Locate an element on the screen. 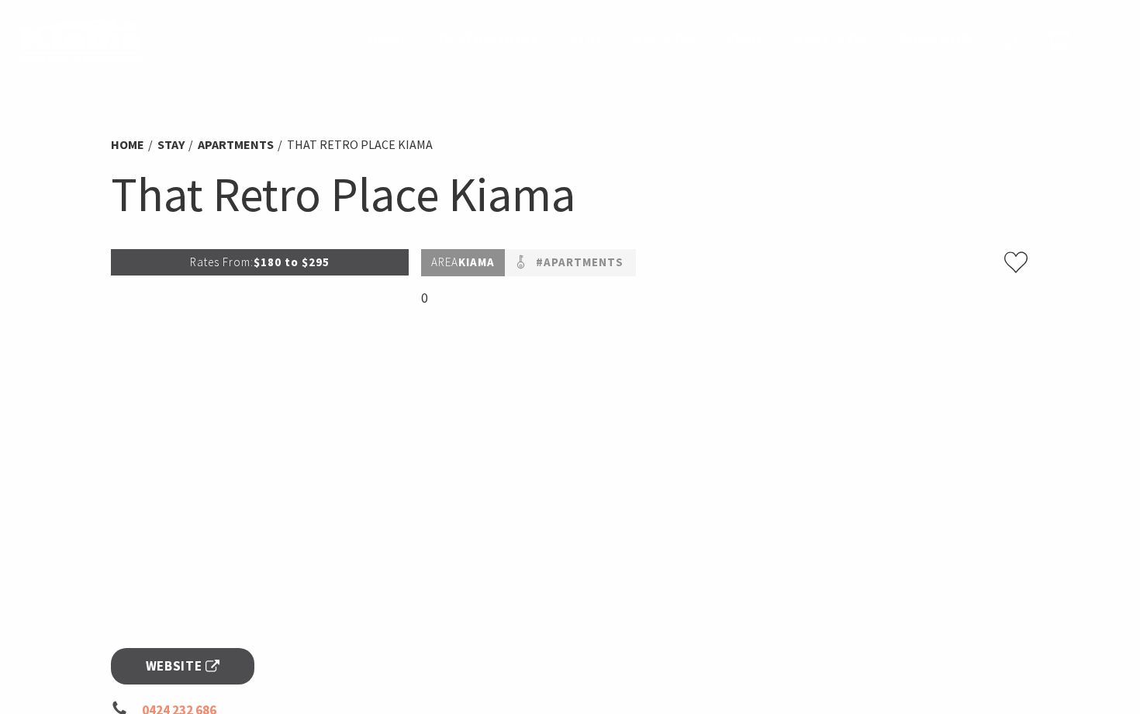  nav: Main Menu is located at coordinates (670, 40).